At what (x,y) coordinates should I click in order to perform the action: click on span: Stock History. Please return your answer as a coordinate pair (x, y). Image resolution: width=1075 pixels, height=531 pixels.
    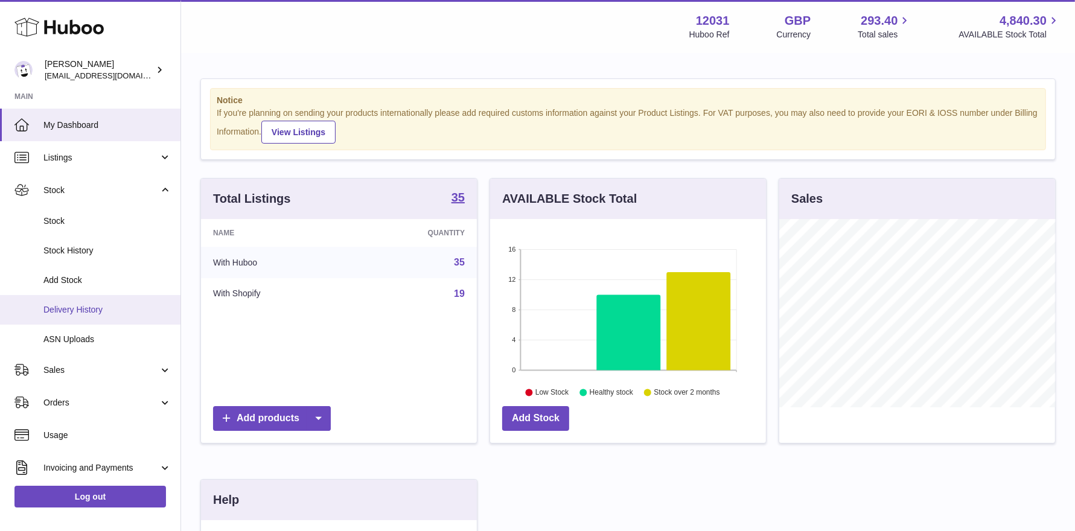
    Looking at the image, I should click on (107, 250).